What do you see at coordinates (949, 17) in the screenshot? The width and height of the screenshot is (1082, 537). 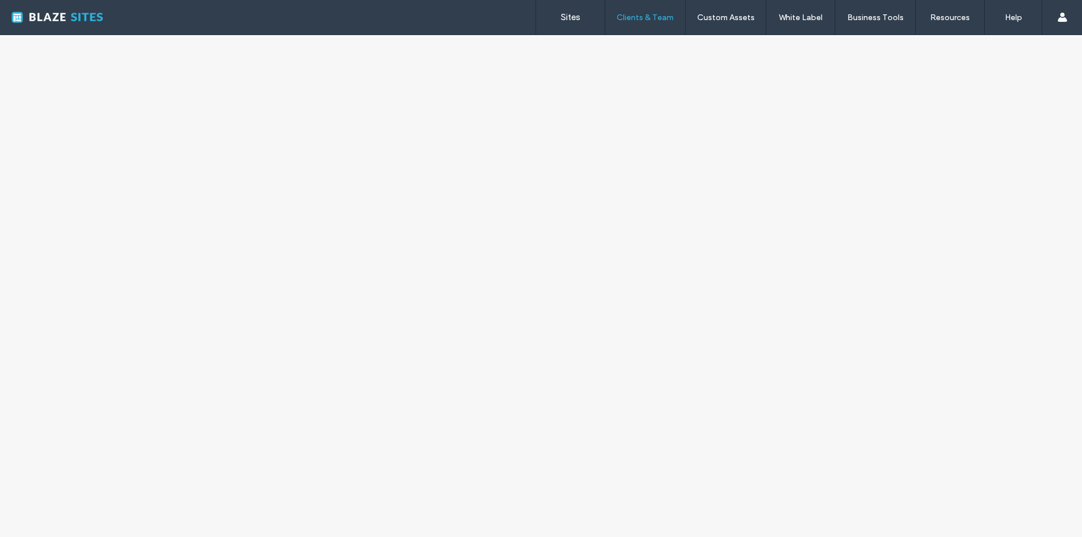 I see `label: Resources` at bounding box center [949, 17].